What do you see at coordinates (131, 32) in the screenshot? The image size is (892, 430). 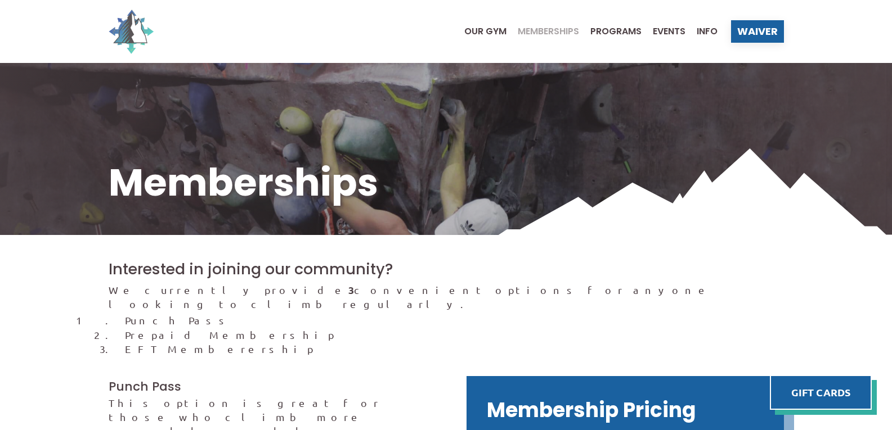 I see `img: North Wall Logo` at bounding box center [131, 32].